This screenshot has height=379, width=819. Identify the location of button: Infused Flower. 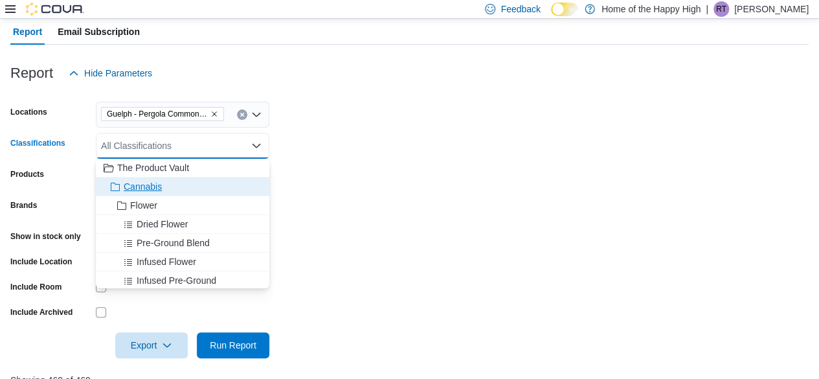
(183, 262).